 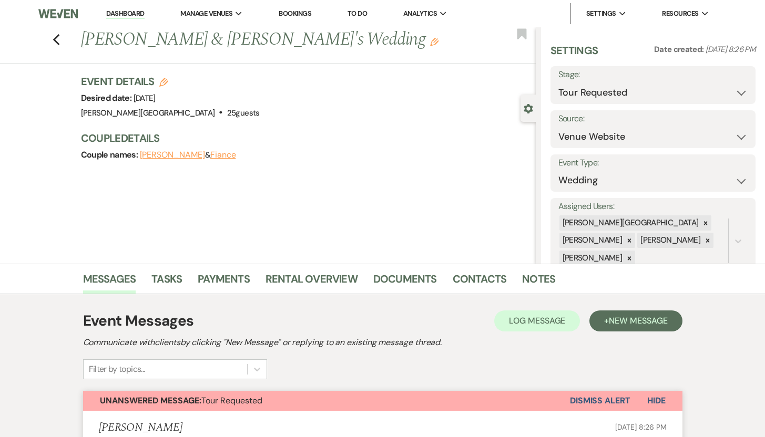 I want to click on span: Tour Requested, so click(x=181, y=400).